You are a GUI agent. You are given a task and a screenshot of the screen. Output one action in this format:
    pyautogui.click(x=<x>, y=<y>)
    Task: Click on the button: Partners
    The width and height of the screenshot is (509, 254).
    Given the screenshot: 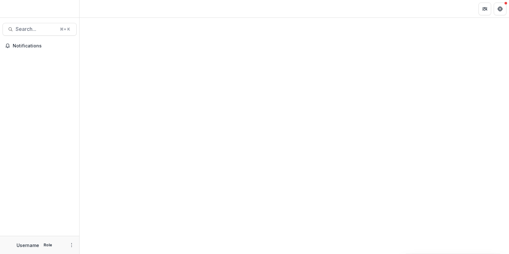 What is the action you would take?
    pyautogui.click(x=485, y=9)
    